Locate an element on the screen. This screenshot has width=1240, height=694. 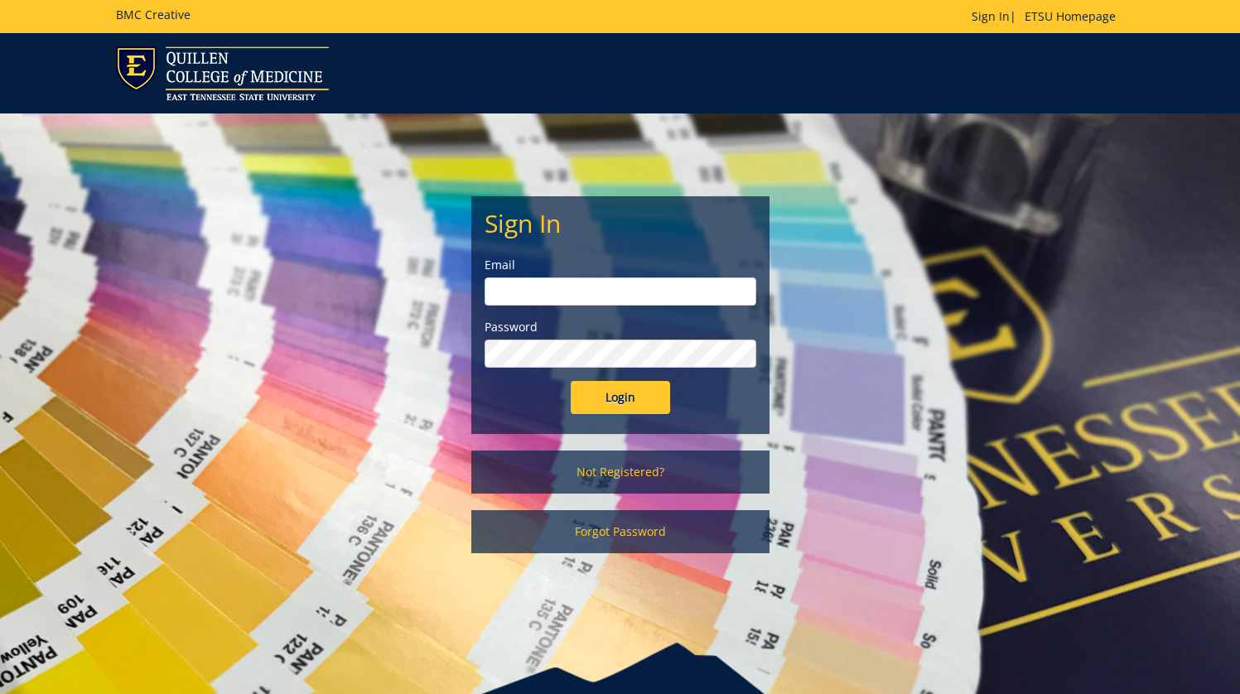
h5: BMC Creative is located at coordinates (153, 14).